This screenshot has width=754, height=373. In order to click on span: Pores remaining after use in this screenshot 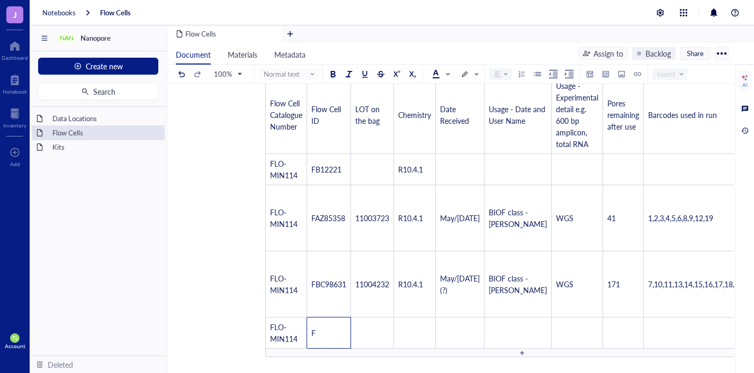, I will do `click(624, 115)`.